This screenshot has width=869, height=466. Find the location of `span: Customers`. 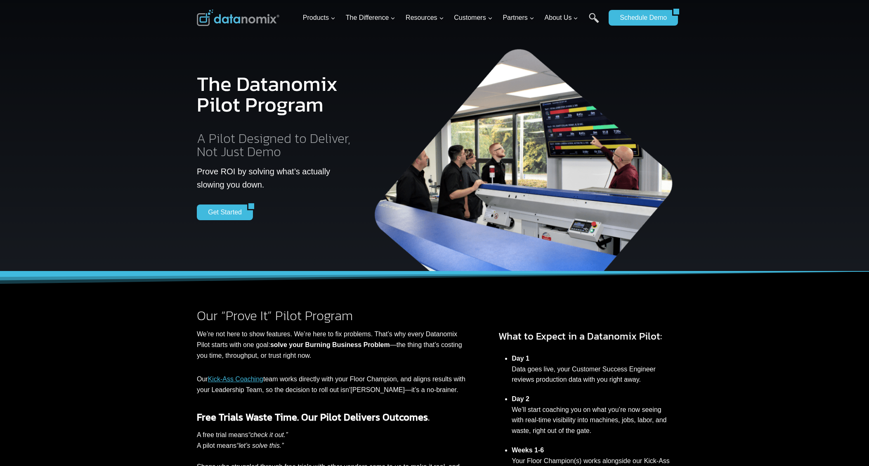

span: Customers is located at coordinates (473, 18).